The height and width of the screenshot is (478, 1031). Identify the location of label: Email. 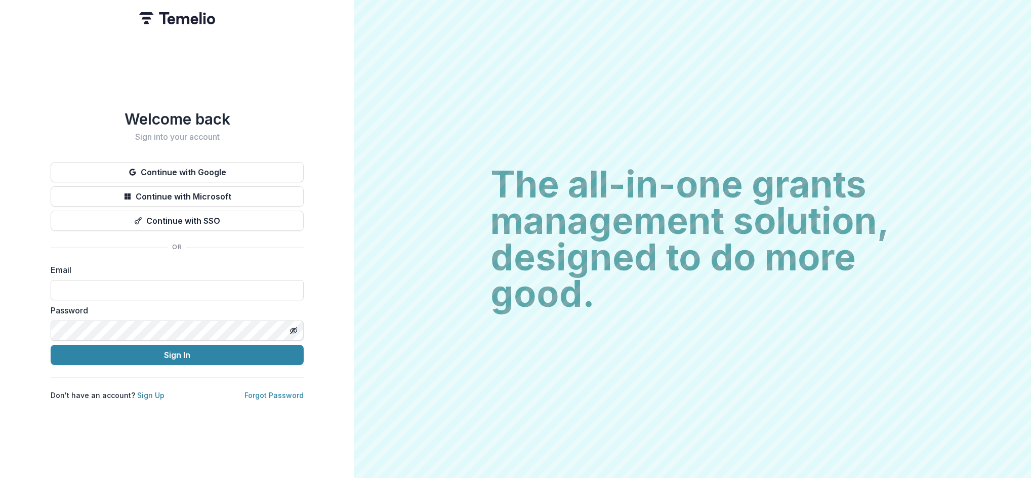
(174, 270).